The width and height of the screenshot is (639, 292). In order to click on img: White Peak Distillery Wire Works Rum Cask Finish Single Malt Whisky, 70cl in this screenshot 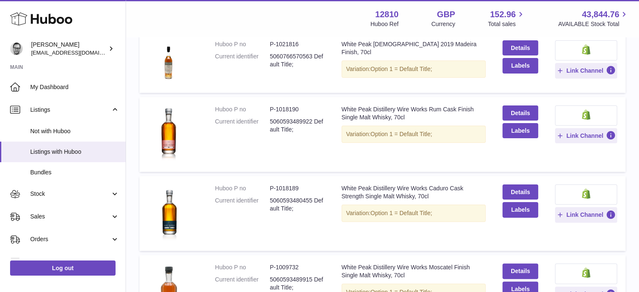, I will do `click(169, 133)`.